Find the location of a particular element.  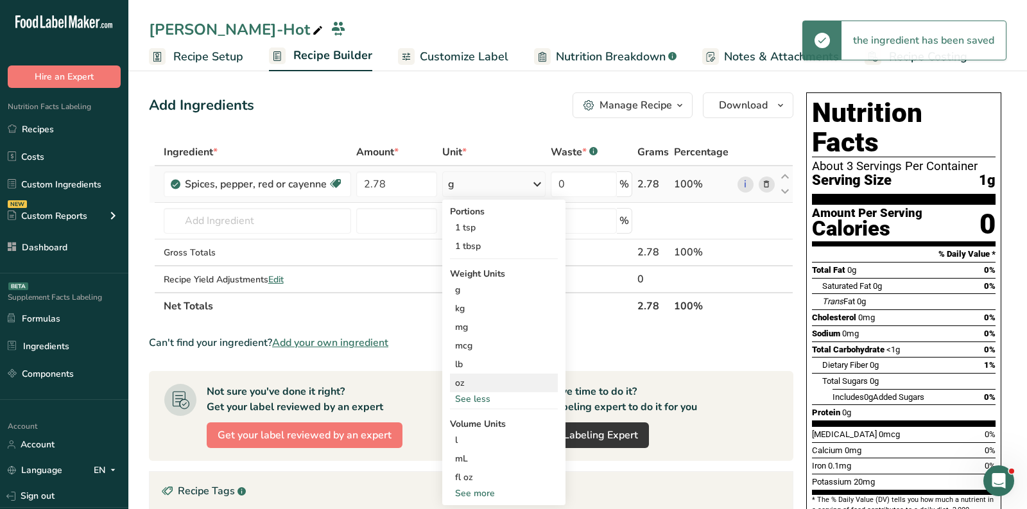

span: Nutrition Breakdown is located at coordinates (611, 56).